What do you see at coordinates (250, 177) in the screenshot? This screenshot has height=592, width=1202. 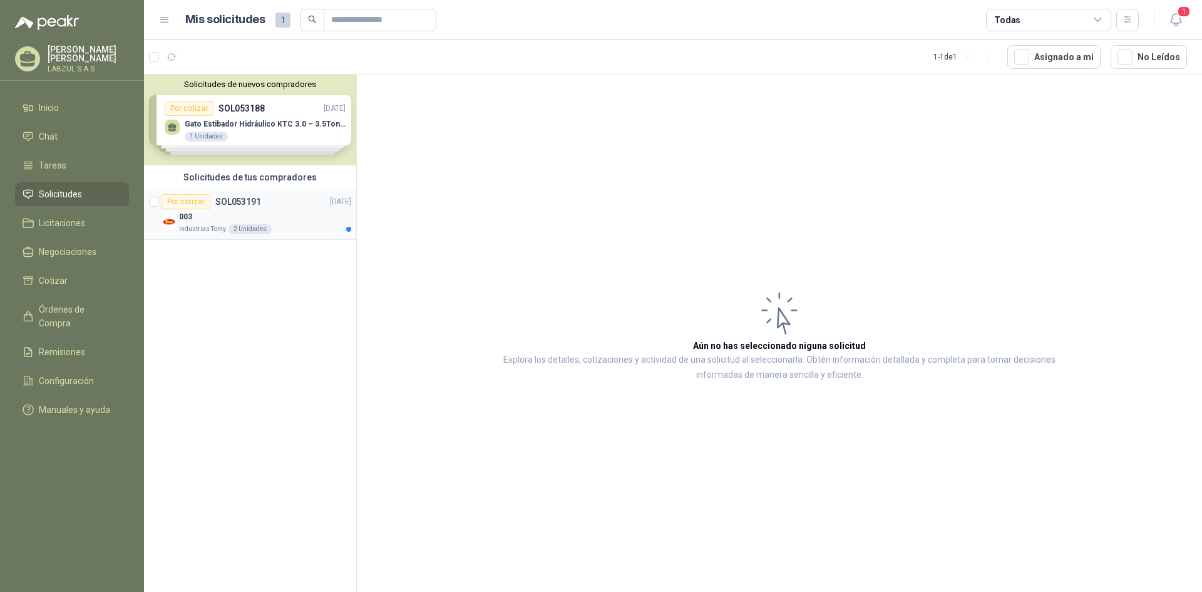 I see `div: Solicitudes de tus compradores` at bounding box center [250, 177].